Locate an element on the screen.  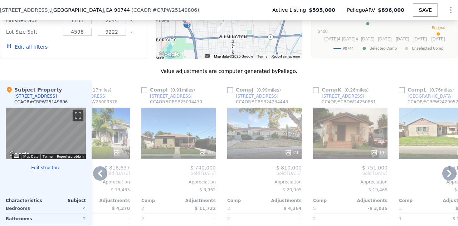
button: Clear is located at coordinates (132, 21).